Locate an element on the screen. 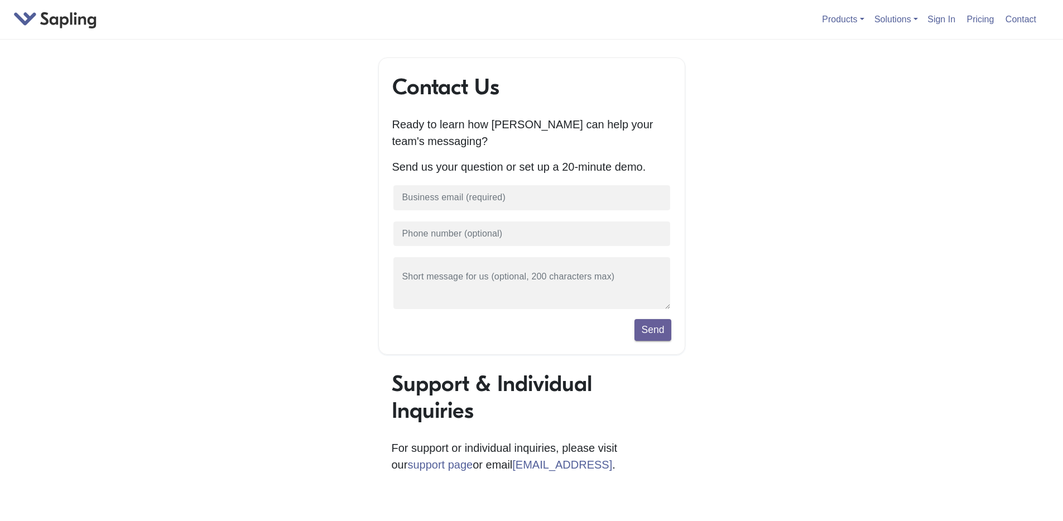 The height and width of the screenshot is (521, 1063). button: Send is located at coordinates (652, 330).